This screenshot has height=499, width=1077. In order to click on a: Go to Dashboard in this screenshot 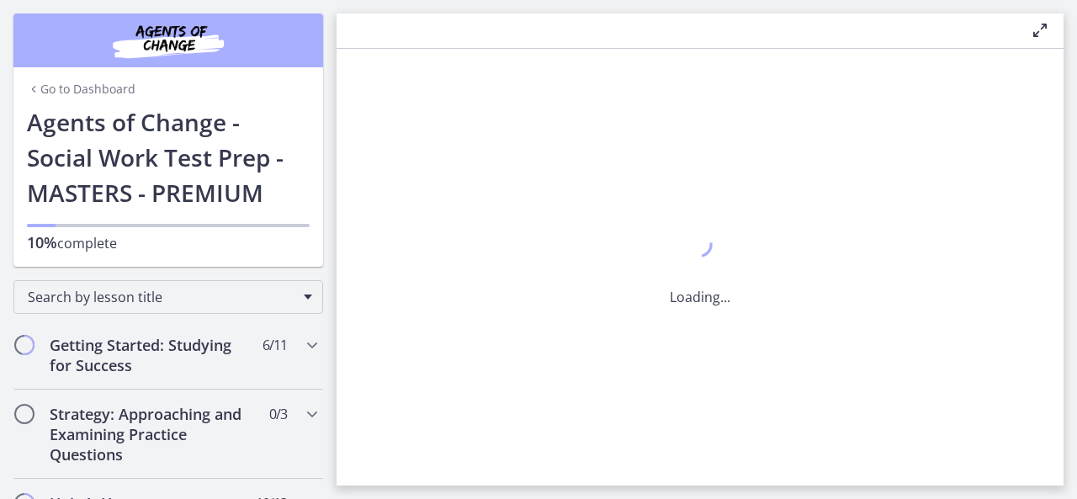, I will do `click(81, 89)`.